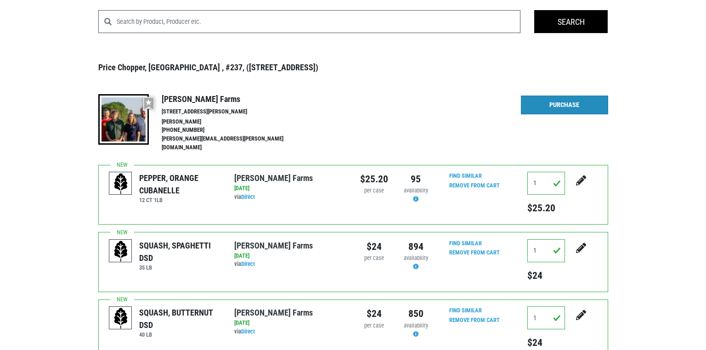  Describe the element at coordinates (180, 335) in the screenshot. I see `h6: 40 LB` at that location.